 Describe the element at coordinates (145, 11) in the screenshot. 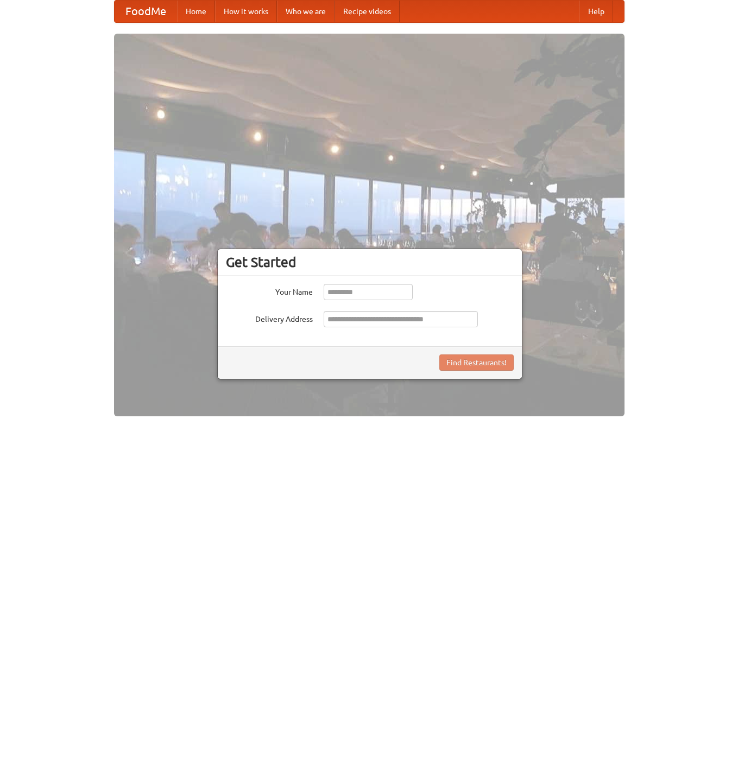

I see `a: FoodMe` at that location.